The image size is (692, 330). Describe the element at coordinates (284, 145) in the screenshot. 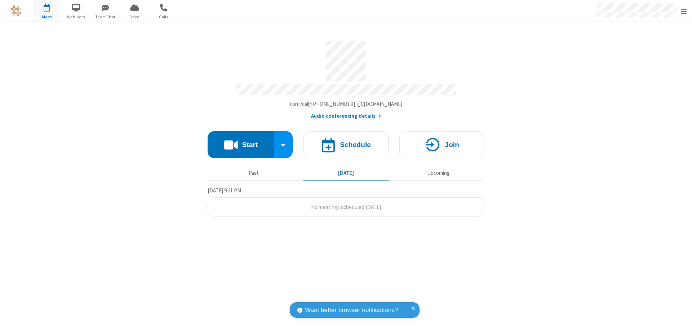

I see `div: Start conference options` at that location.